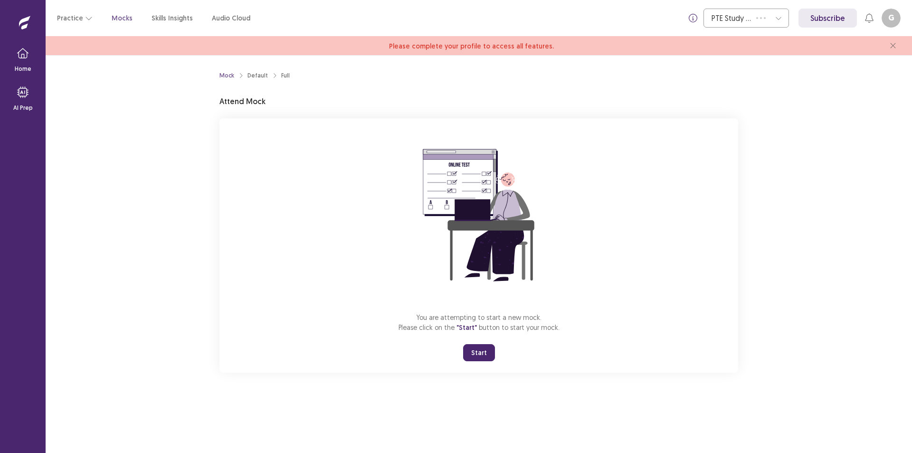  I want to click on img: attend-mock, so click(479, 215).